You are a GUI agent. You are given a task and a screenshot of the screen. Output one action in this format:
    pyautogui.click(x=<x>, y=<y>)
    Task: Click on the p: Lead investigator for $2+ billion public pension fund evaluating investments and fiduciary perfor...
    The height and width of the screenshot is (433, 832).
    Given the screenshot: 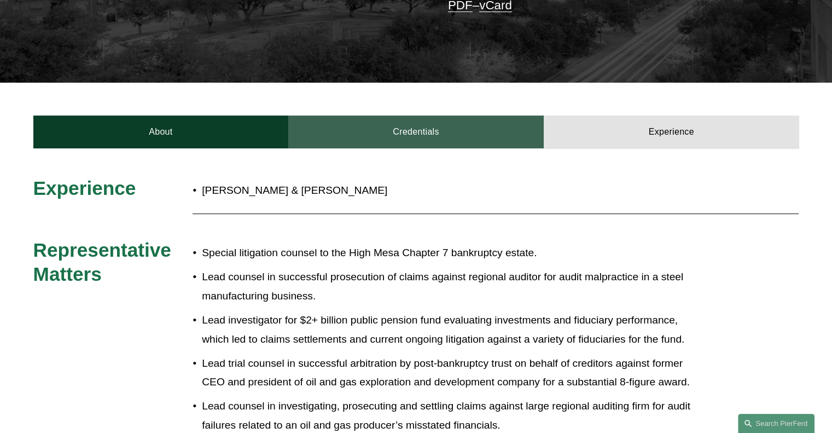 What is the action you would take?
    pyautogui.click(x=453, y=329)
    